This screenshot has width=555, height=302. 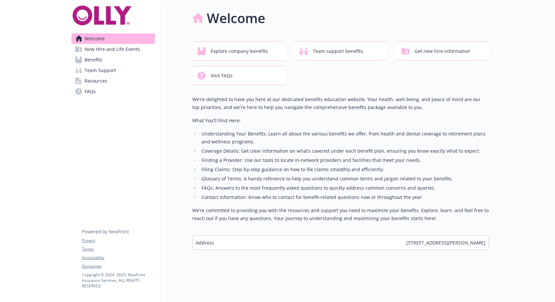 What do you see at coordinates (344, 151) in the screenshot?
I see `li: Coverage Details: Get clear information on what’s covered under each benefit plan, ensuring you k...` at bounding box center [344, 151].